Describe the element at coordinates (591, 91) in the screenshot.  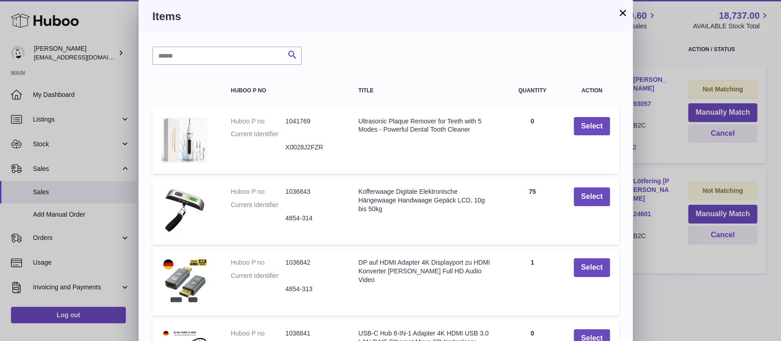
I see `th: Action` at that location.